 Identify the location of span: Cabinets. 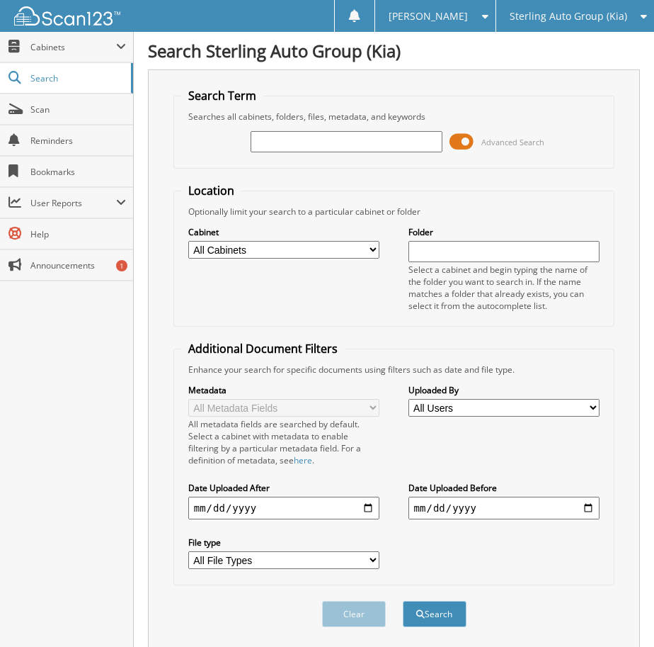
(73, 47).